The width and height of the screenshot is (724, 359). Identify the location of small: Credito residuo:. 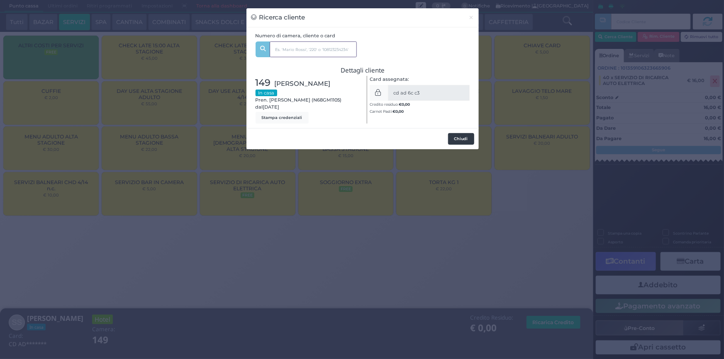
(390, 104).